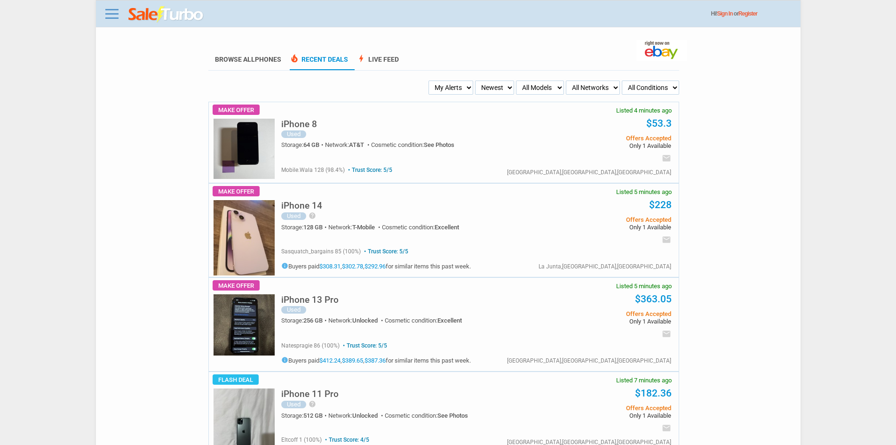 The height and width of the screenshot is (445, 896). What do you see at coordinates (330, 360) in the screenshot?
I see `a: $412.24` at bounding box center [330, 360].